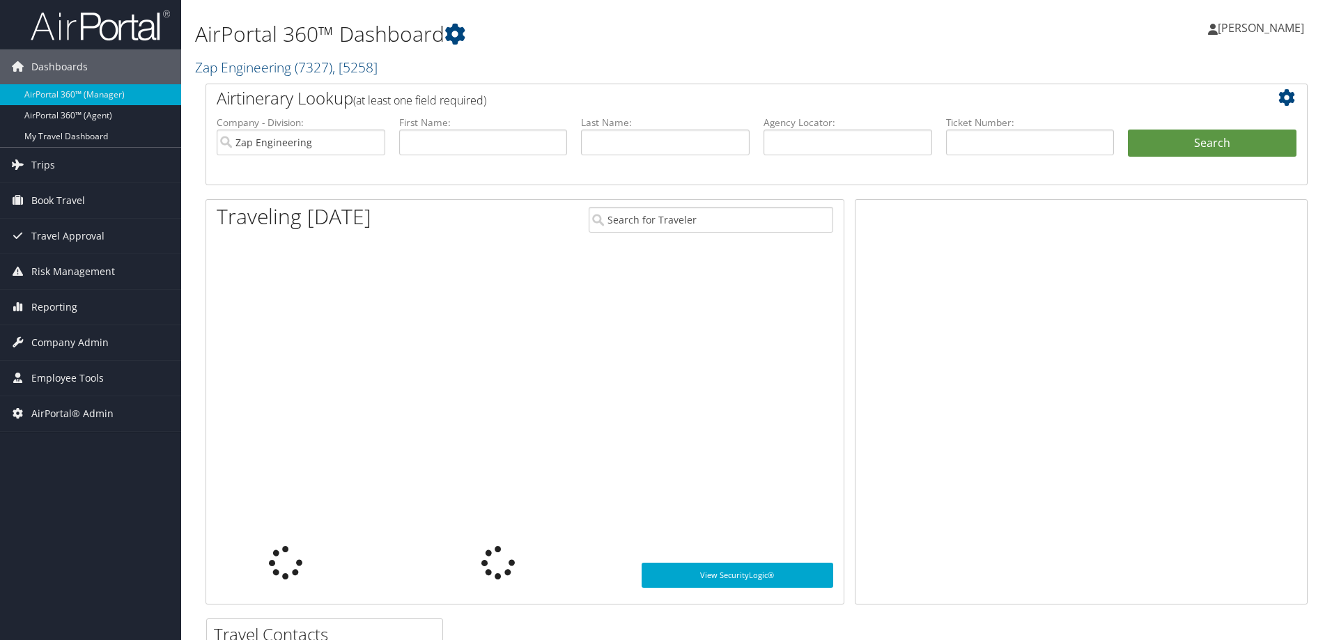  Describe the element at coordinates (419, 100) in the screenshot. I see `span: (at least one field required)` at that location.